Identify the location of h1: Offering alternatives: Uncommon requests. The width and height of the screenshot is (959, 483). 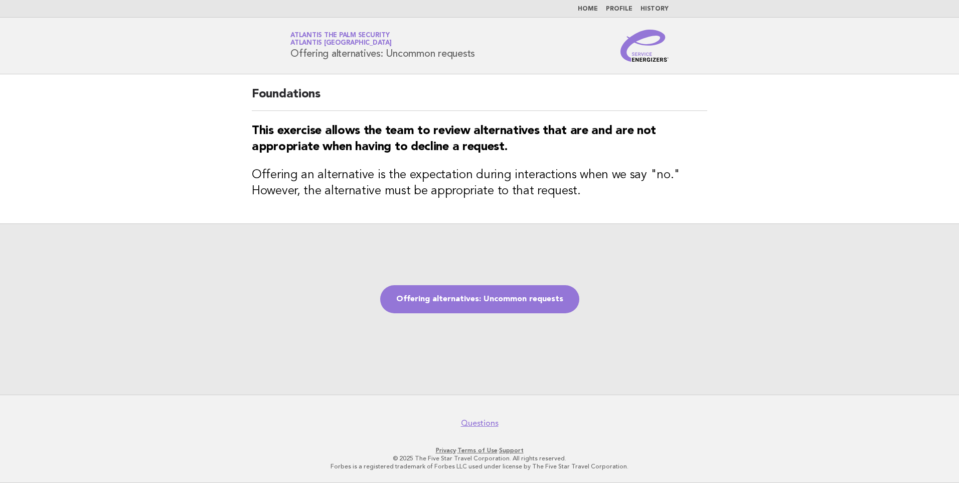
(383, 46).